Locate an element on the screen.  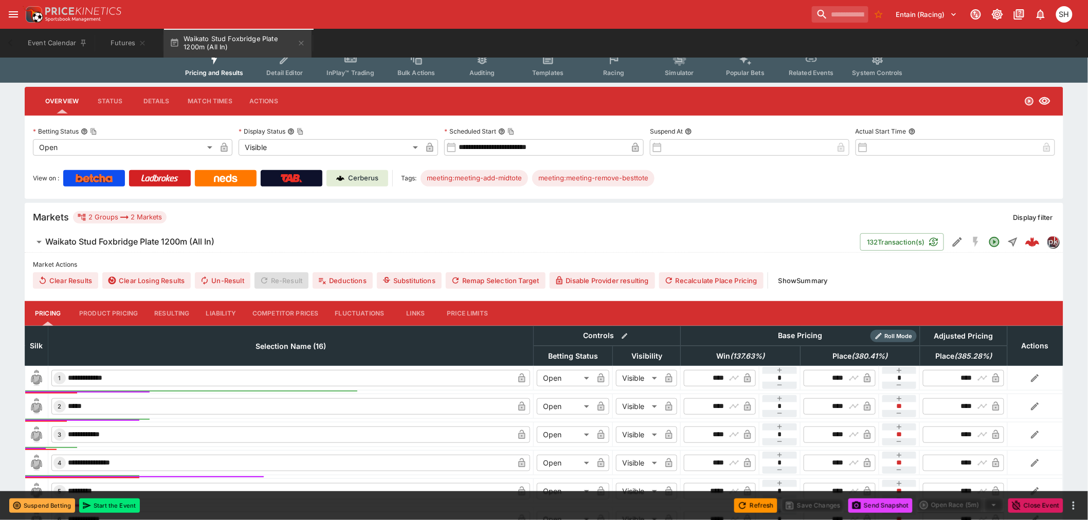
h6: Waikato Stud Foxbridge Plate 1200m (All In) is located at coordinates (130, 242).